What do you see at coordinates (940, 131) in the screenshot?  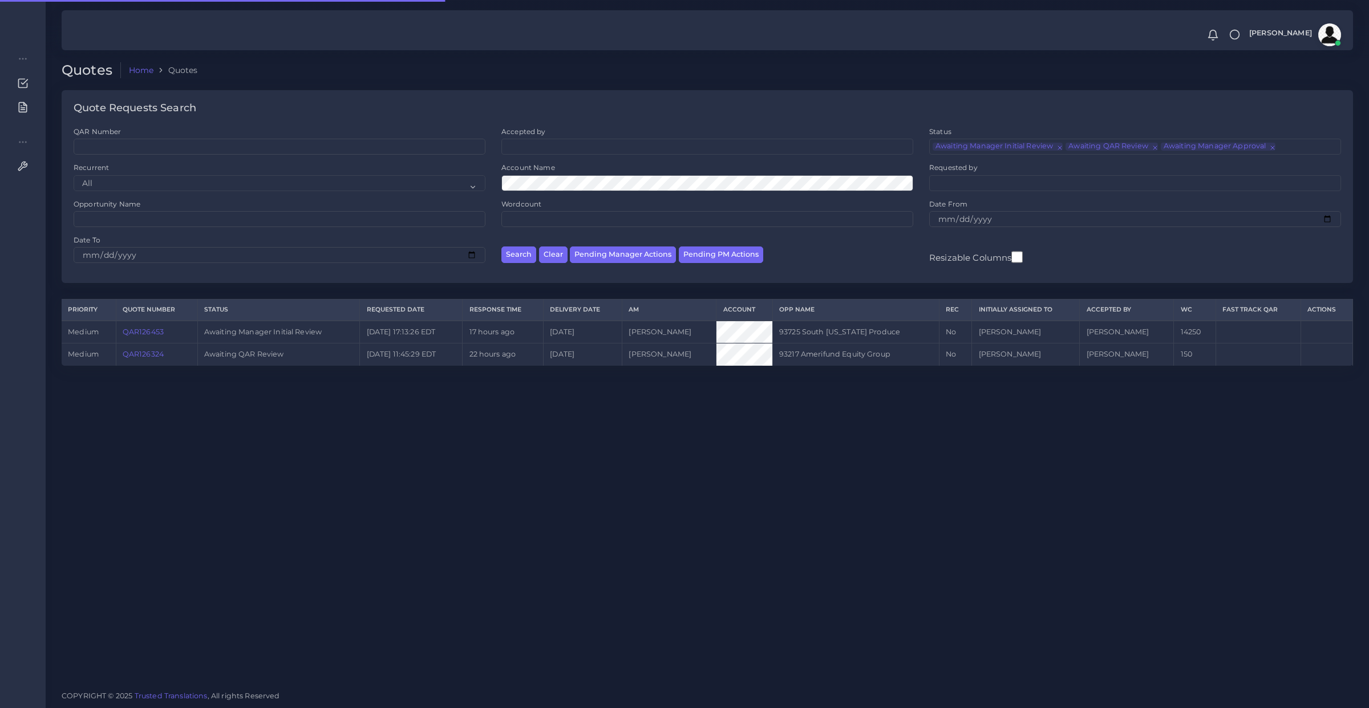 I see `label: Status` at bounding box center [940, 131].